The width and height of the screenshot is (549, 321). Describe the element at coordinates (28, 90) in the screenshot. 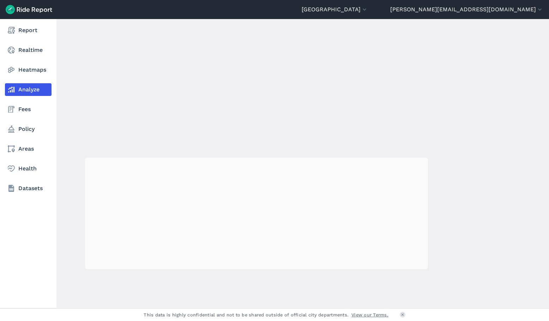

I see `a: Analyze` at that location.